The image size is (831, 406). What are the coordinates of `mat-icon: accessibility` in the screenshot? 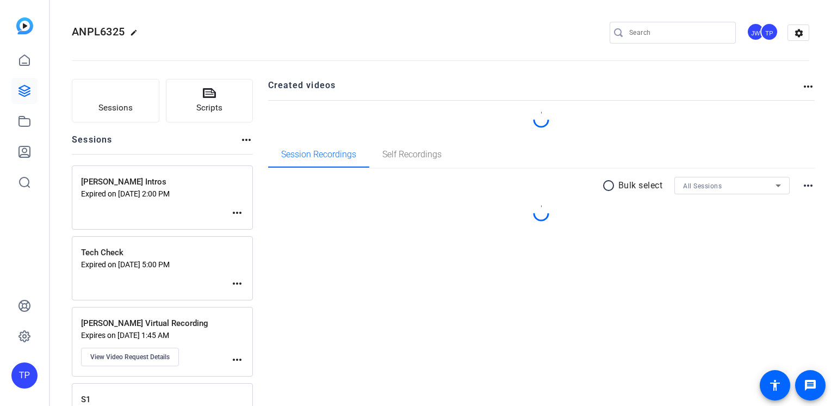 It's located at (775, 385).